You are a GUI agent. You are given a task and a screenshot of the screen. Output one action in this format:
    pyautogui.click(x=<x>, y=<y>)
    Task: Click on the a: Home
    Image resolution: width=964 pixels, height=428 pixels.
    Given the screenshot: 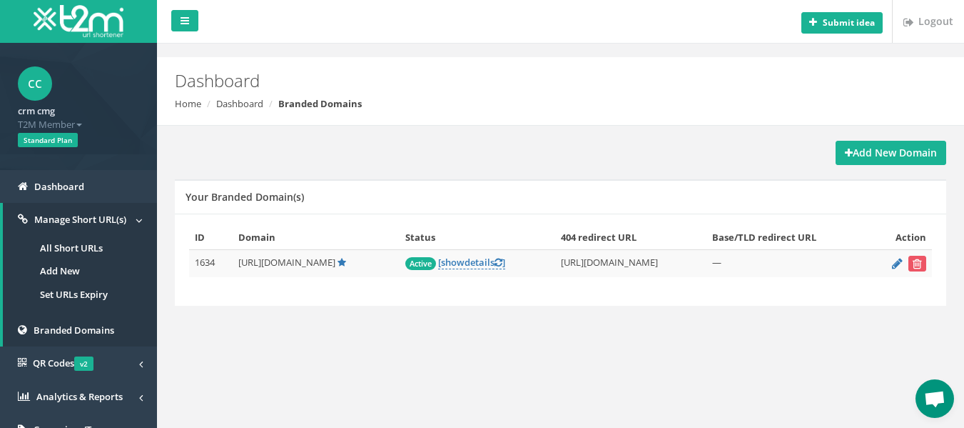 What is the action you would take?
    pyautogui.click(x=188, y=104)
    